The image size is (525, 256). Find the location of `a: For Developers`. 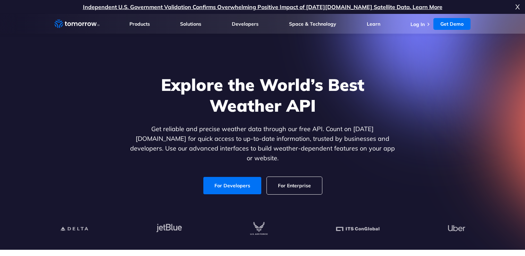

a: For Developers is located at coordinates (232, 186).